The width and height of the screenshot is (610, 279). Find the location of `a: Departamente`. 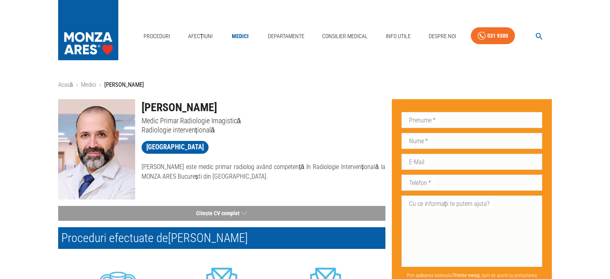

a: Departamente is located at coordinates (286, 36).